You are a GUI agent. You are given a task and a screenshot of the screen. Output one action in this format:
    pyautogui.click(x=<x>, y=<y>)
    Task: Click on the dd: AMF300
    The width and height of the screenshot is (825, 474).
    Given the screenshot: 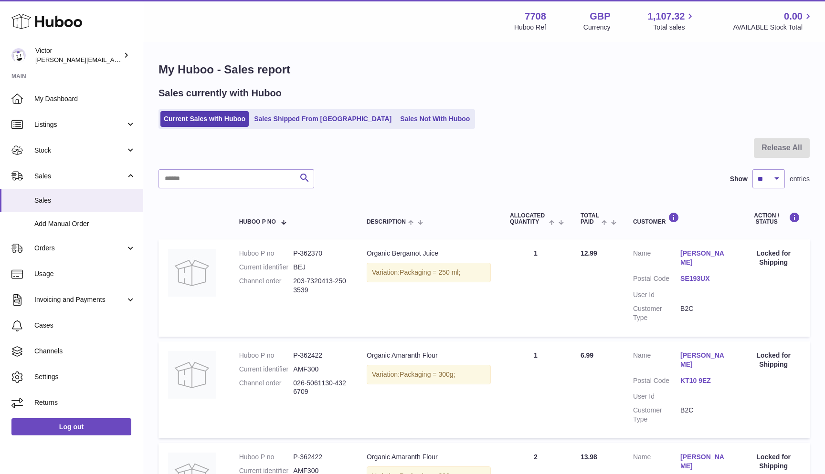 What is the action you would take?
    pyautogui.click(x=320, y=369)
    